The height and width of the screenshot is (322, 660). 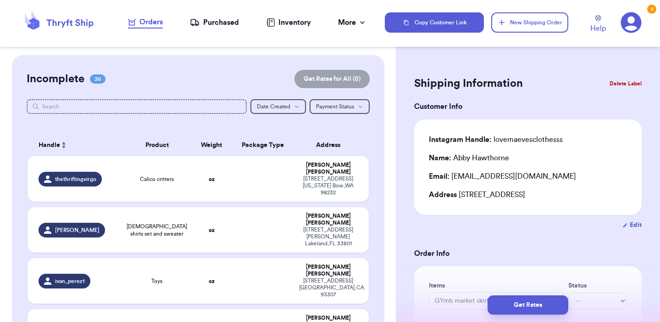 What do you see at coordinates (64, 145) in the screenshot?
I see `button: Sort ascending` at bounding box center [64, 145].